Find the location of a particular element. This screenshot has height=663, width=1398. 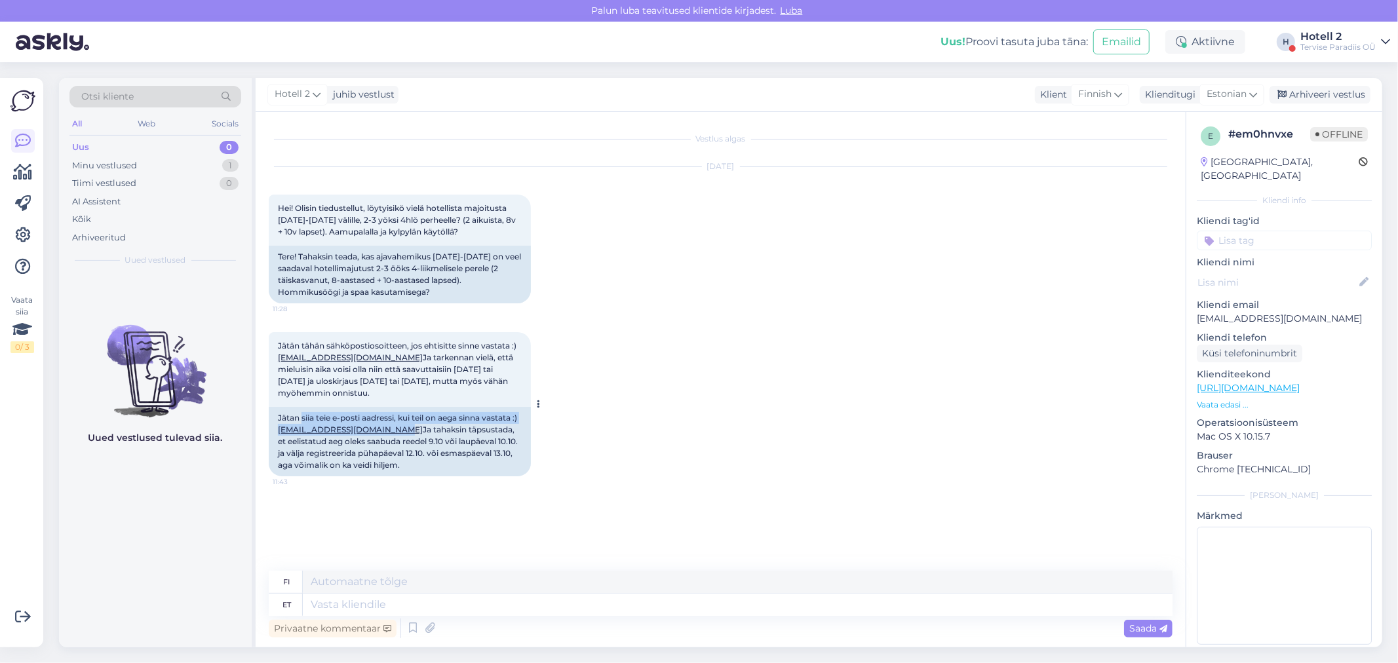

p: Klienditeekond is located at coordinates (1284, 374).